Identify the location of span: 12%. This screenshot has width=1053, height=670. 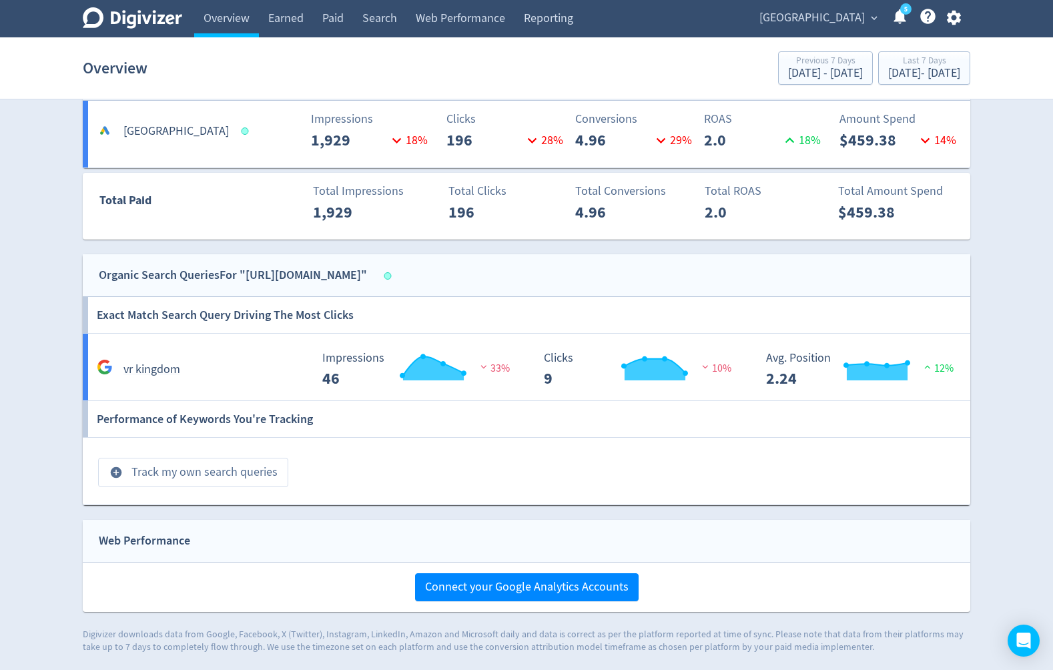
(937, 368).